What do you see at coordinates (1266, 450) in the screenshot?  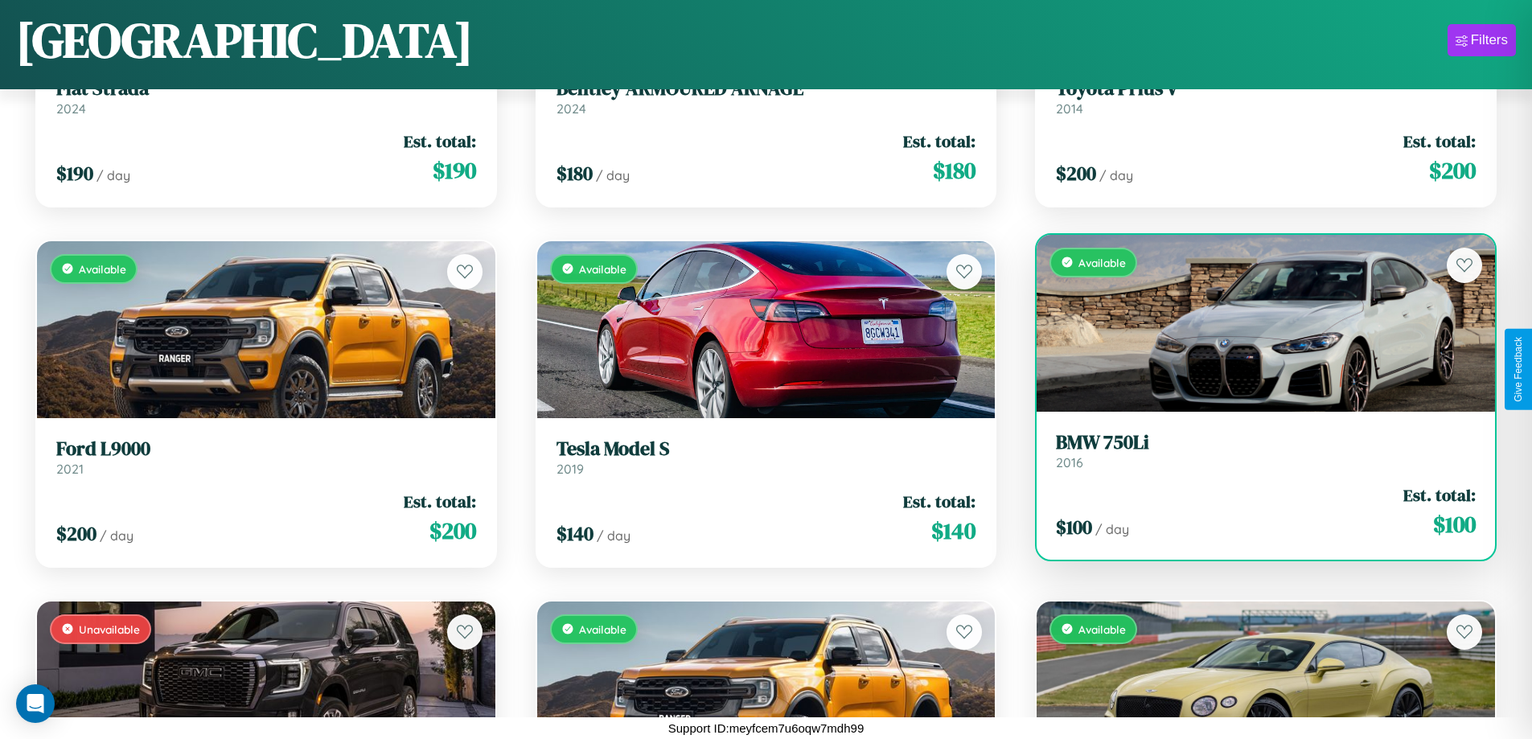 I see `a: BMW 750Li2016` at bounding box center [1266, 450].